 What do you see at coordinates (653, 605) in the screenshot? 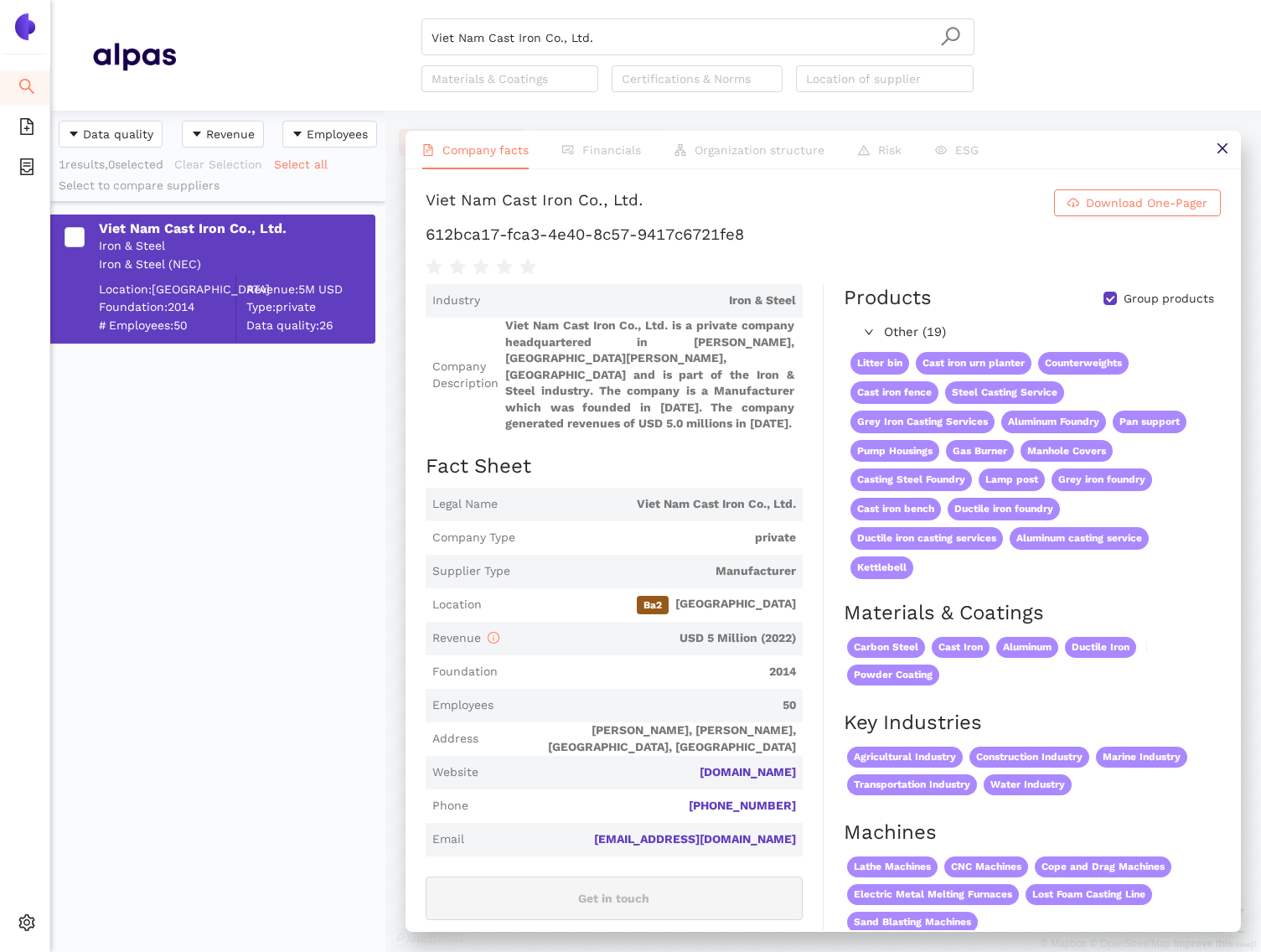
I see `span: Ba2` at bounding box center [653, 605].